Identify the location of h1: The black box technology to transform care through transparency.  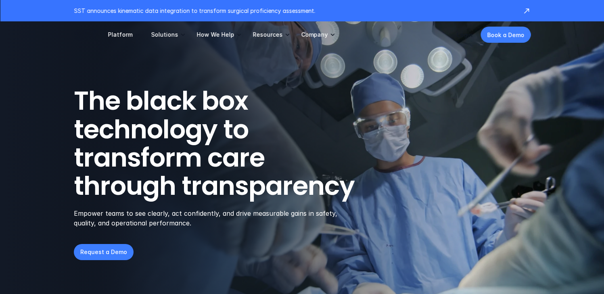
(234, 144).